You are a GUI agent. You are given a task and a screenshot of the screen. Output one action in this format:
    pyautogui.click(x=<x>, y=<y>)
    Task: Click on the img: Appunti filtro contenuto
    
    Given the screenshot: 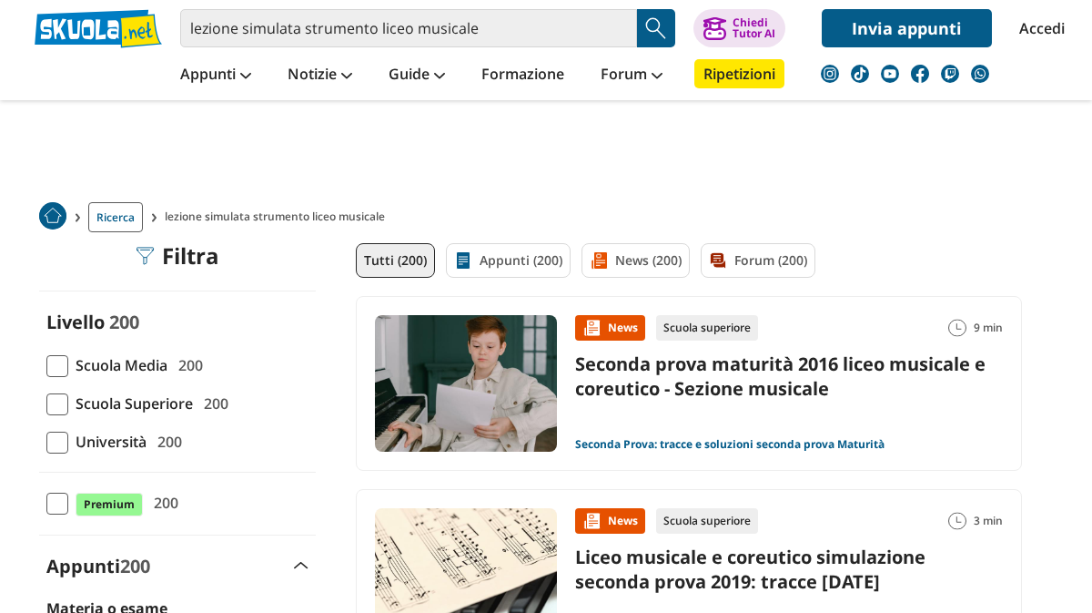 What is the action you would take?
    pyautogui.click(x=463, y=260)
    